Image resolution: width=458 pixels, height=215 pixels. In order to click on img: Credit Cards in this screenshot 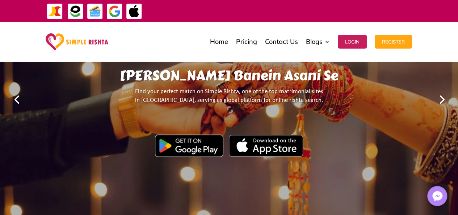, I will do `click(95, 11)`.